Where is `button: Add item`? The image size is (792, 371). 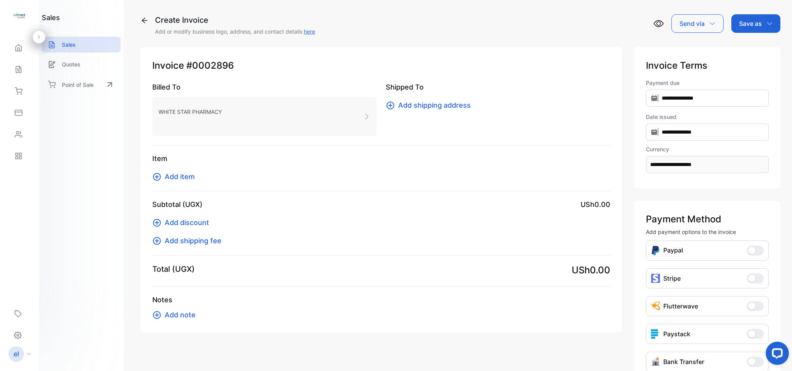 button: Add item is located at coordinates (176, 177).